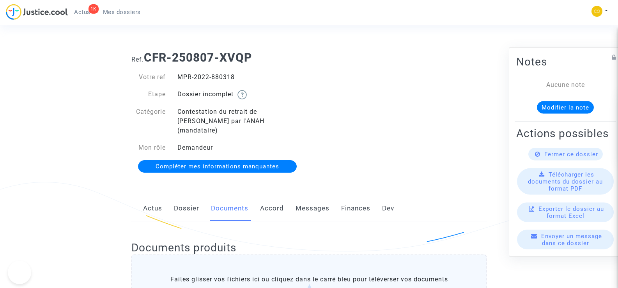 This screenshot has width=618, height=288. I want to click on img: help.svg, so click(242, 95).